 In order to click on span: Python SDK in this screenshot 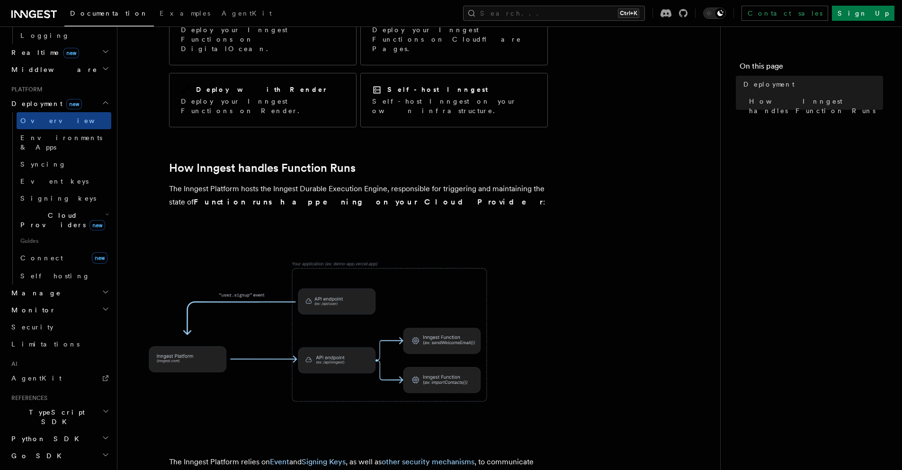, I will do `click(46, 439)`.